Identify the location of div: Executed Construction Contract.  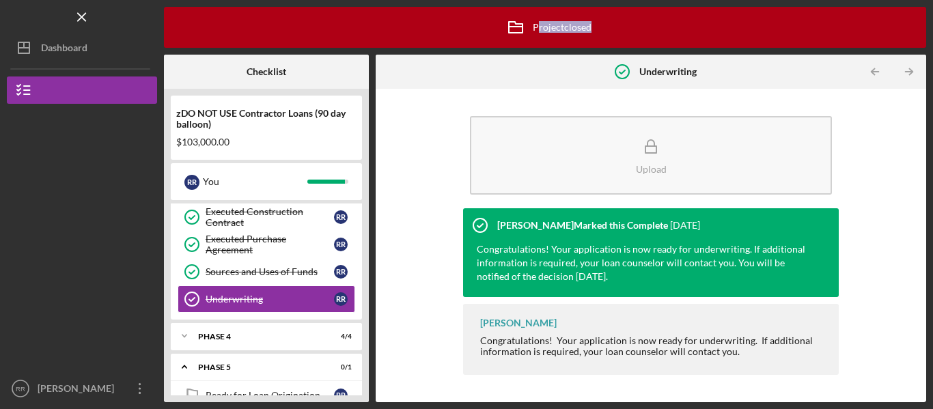
(270, 217).